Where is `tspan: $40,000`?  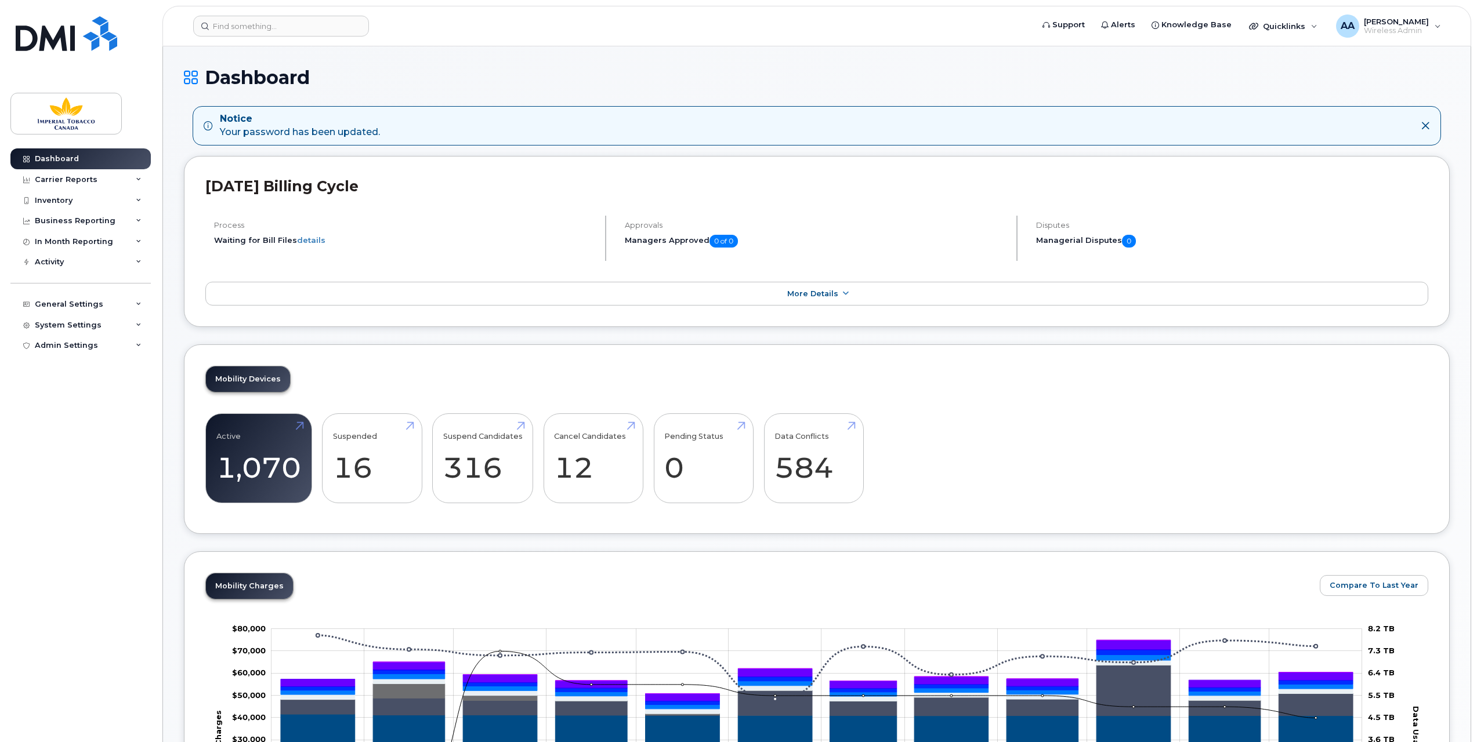 tspan: $40,000 is located at coordinates (249, 717).